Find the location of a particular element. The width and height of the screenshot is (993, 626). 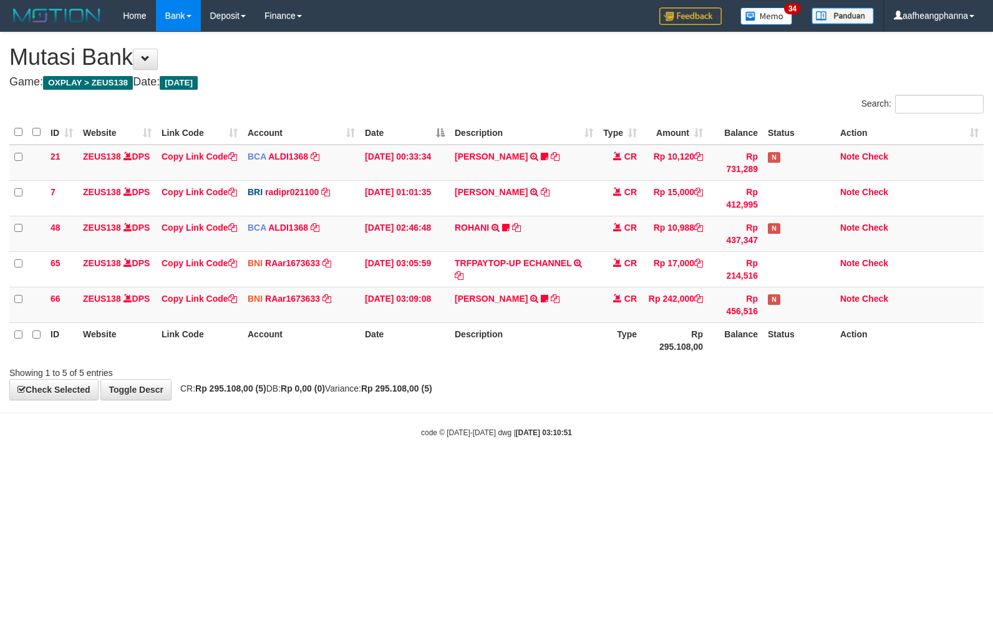

th: Action is located at coordinates (910, 340).